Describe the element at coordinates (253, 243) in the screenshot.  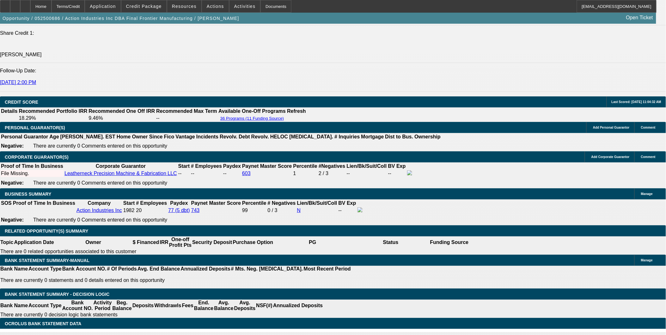
I see `th: Purchase Option` at that location.